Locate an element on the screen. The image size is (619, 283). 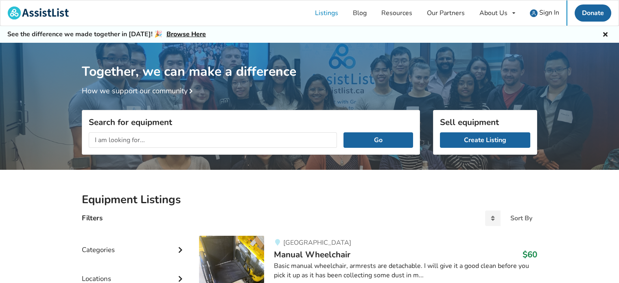
a: Donate is located at coordinates (593, 13).